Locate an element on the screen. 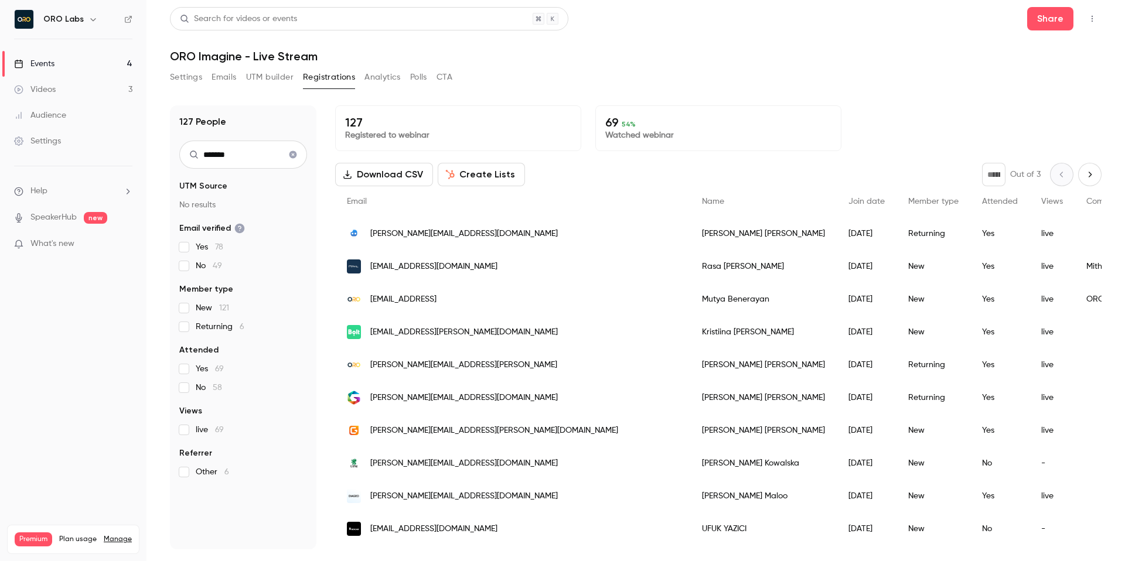 The image size is (1125, 561). section: facet-groups is located at coordinates (243, 329).